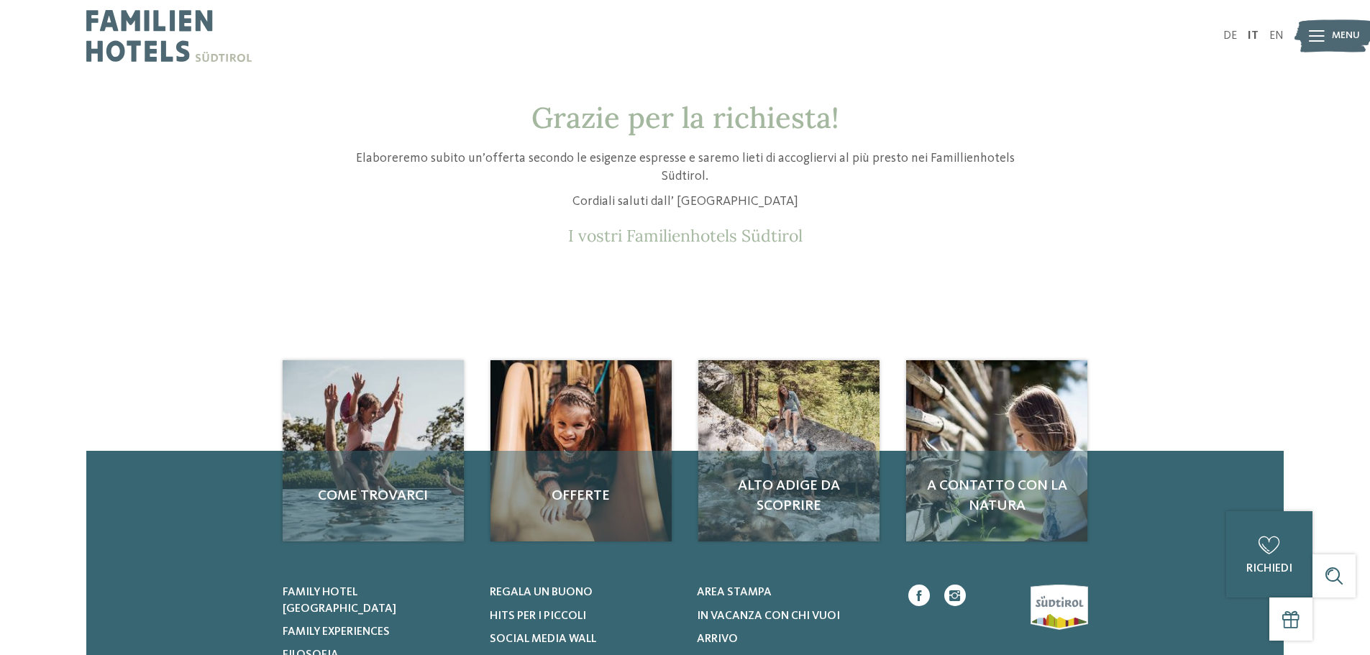  Describe the element at coordinates (1276, 36) in the screenshot. I see `a: EN` at that location.